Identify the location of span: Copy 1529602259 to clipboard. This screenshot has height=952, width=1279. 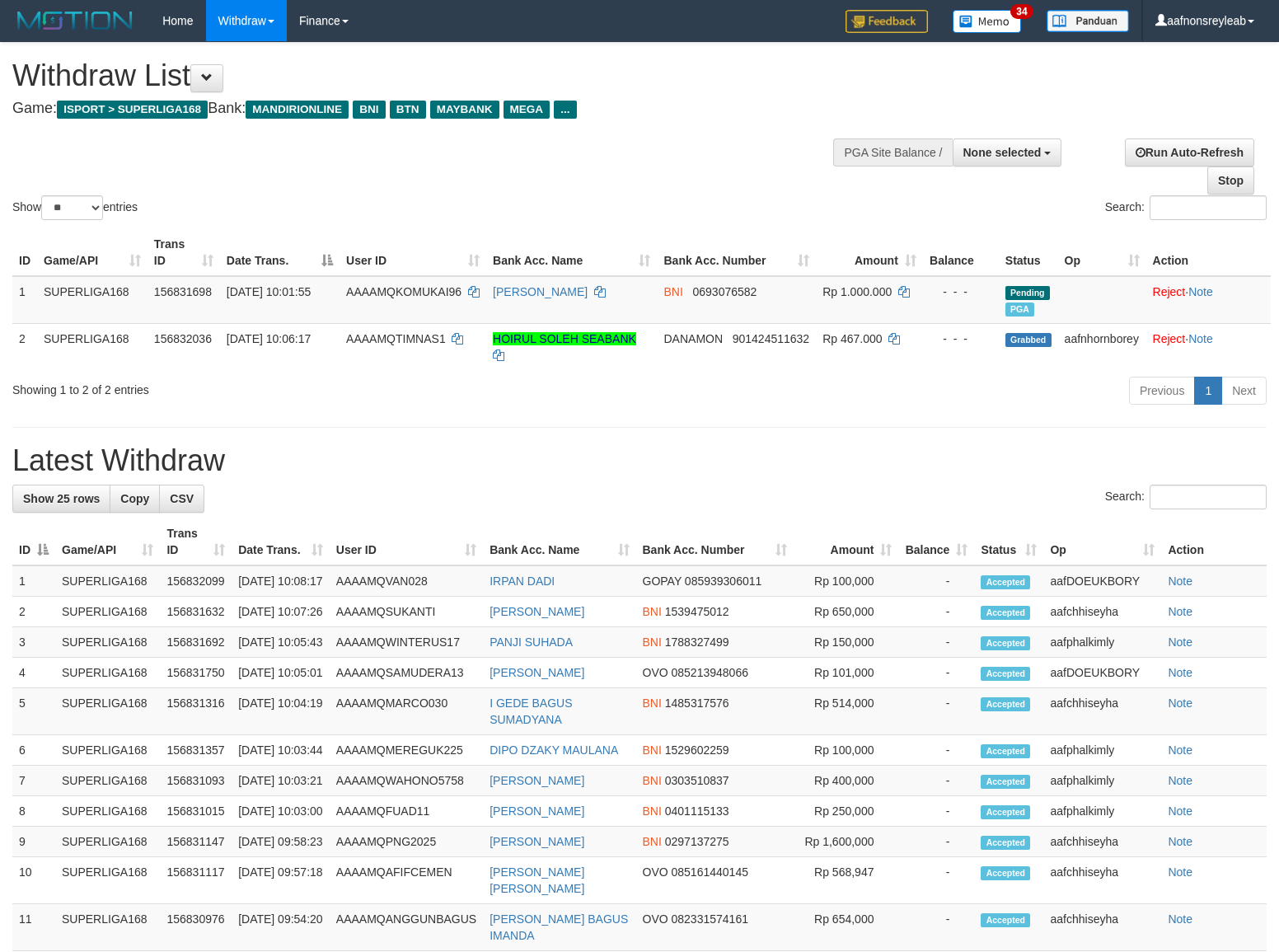
(697, 750).